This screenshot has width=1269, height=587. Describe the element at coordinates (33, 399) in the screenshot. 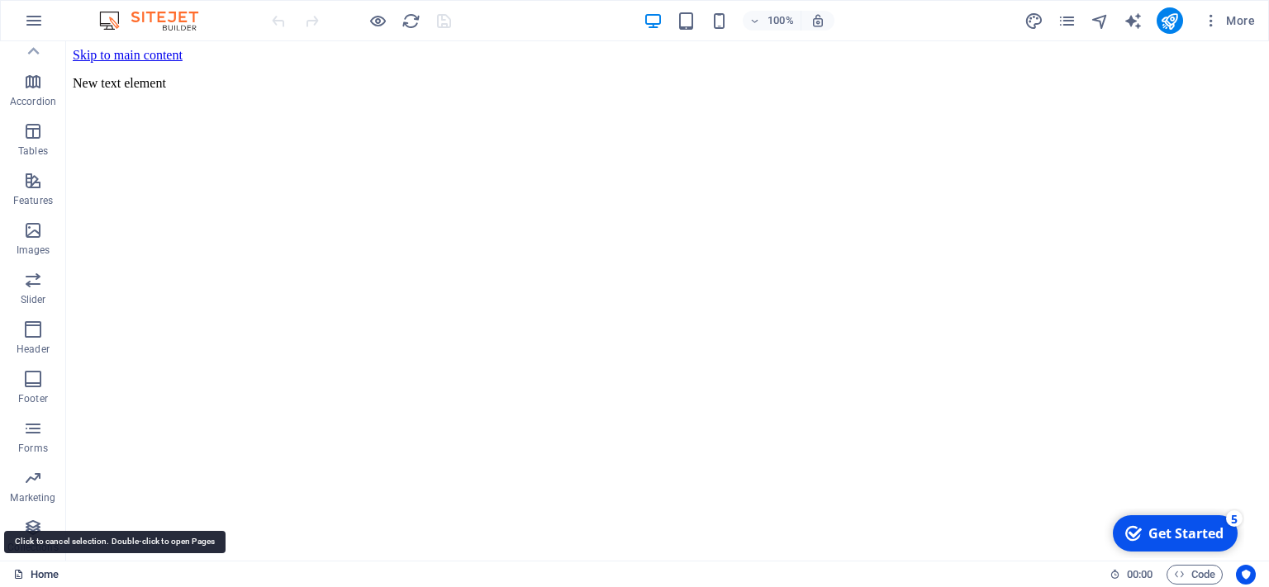

I see `p: Footer` at that location.